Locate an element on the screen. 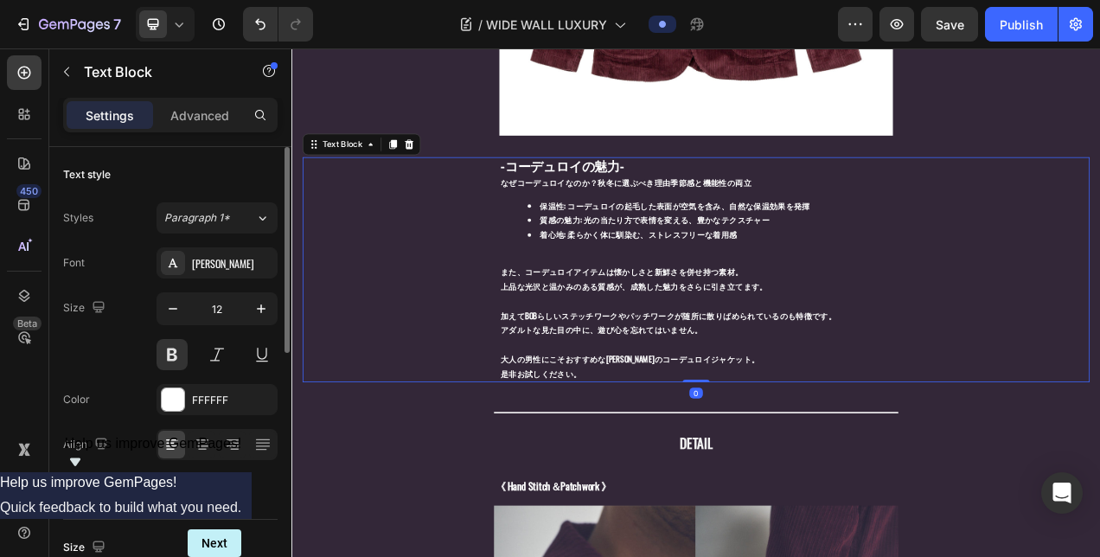 This screenshot has height=557, width=1100. div: Styles is located at coordinates (78, 218).